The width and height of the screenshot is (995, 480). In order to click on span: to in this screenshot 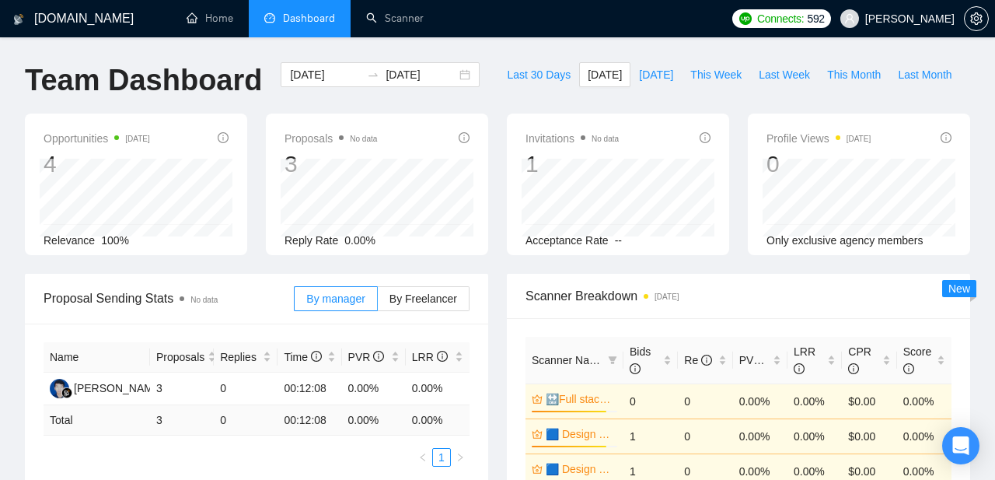, I will do `click(373, 75)`.